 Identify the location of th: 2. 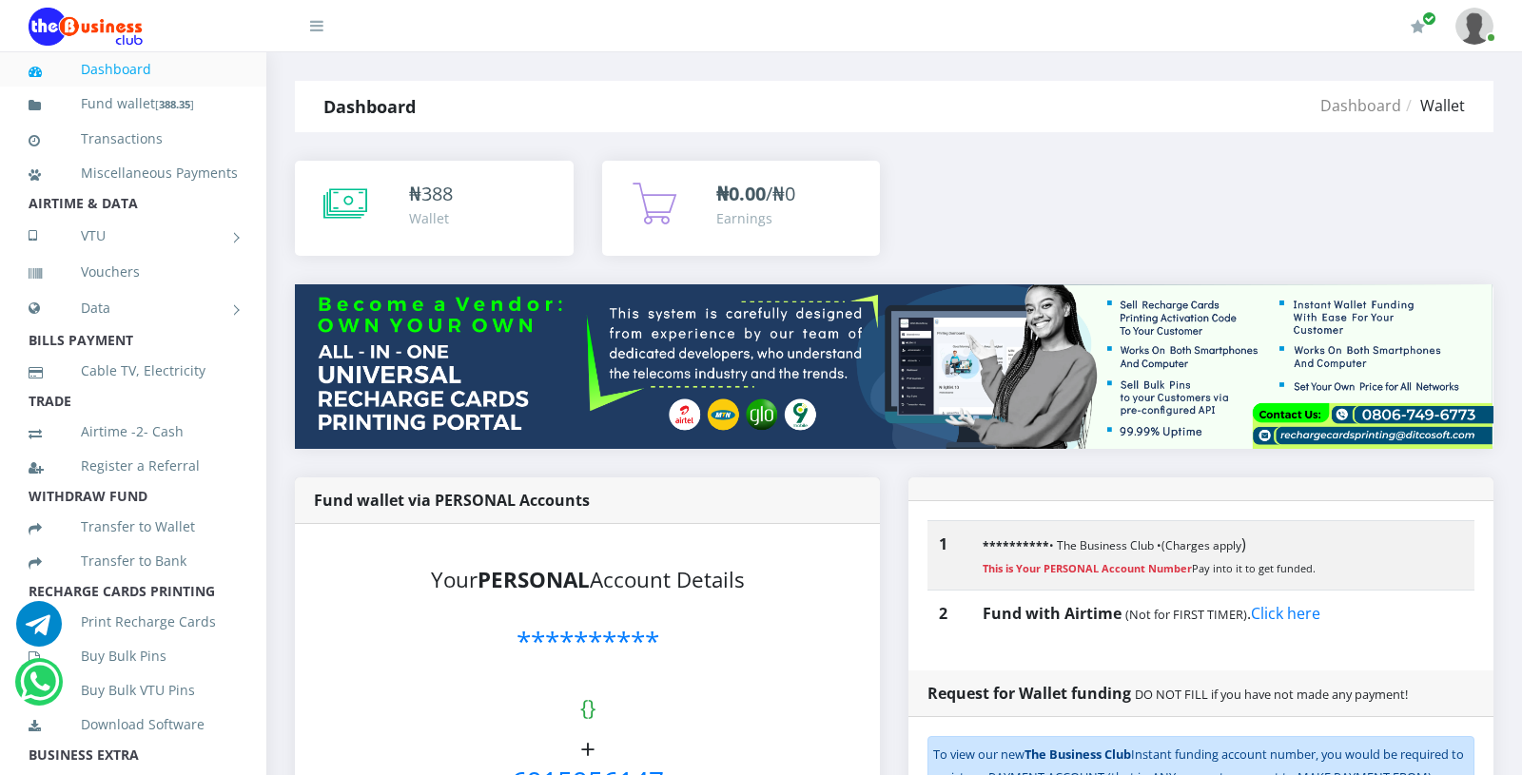
(949, 613).